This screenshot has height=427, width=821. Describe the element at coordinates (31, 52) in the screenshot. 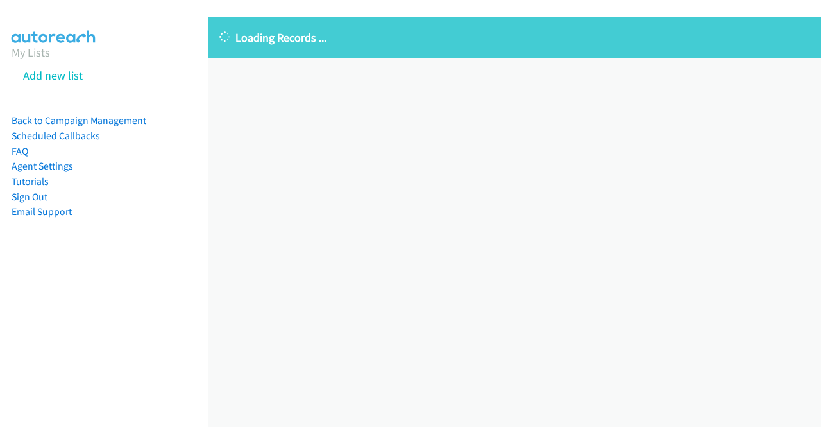

I see `a: My Lists` at that location.